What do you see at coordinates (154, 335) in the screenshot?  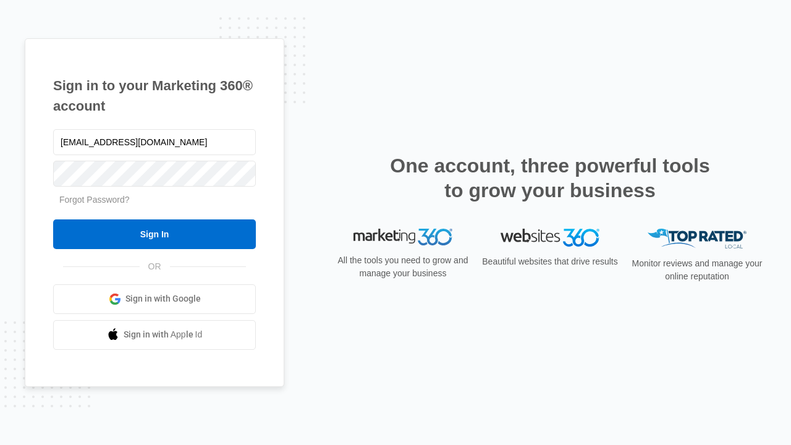 I see `a: Sign in with Apple Id` at bounding box center [154, 335].